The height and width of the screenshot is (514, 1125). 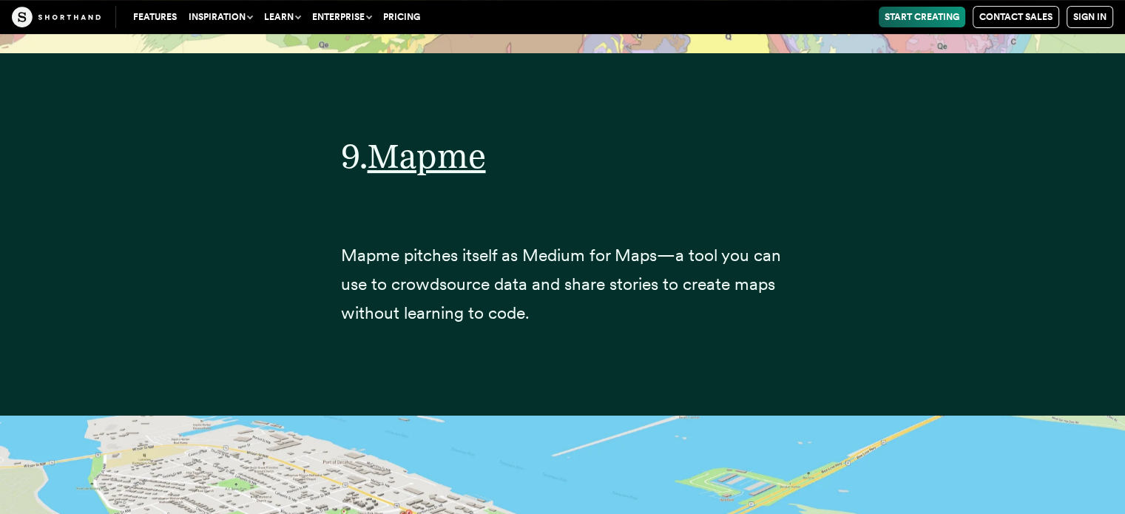 I want to click on span: 9., so click(x=354, y=155).